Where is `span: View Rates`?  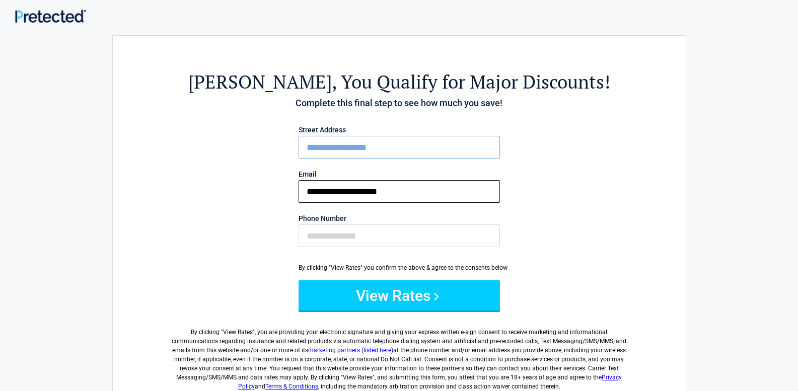 span: View Rates is located at coordinates (238, 332).